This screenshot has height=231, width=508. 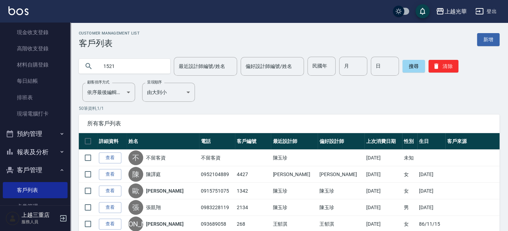 I want to click on a: 新增, so click(x=488, y=39).